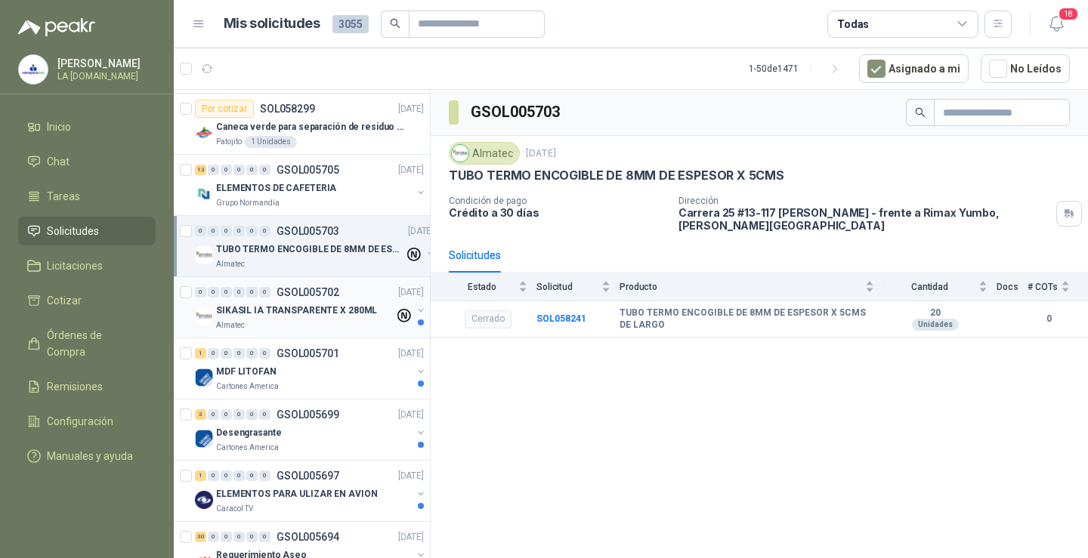 The width and height of the screenshot is (1088, 558). I want to click on b: SOL058241, so click(561, 319).